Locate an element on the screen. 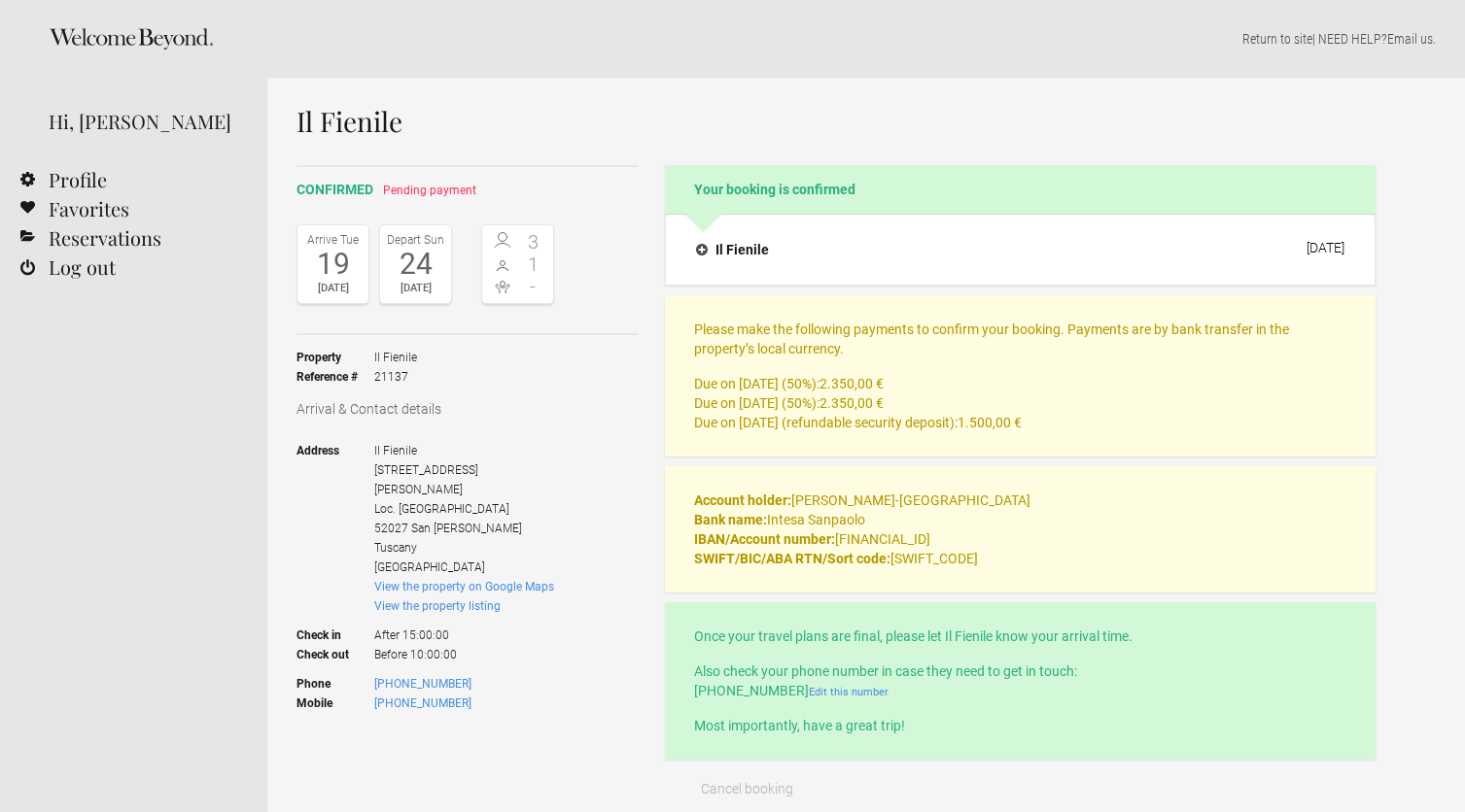 Image resolution: width=1465 pixels, height=812 pixels. flynt-currency: 1.500,00 € is located at coordinates (990, 423).